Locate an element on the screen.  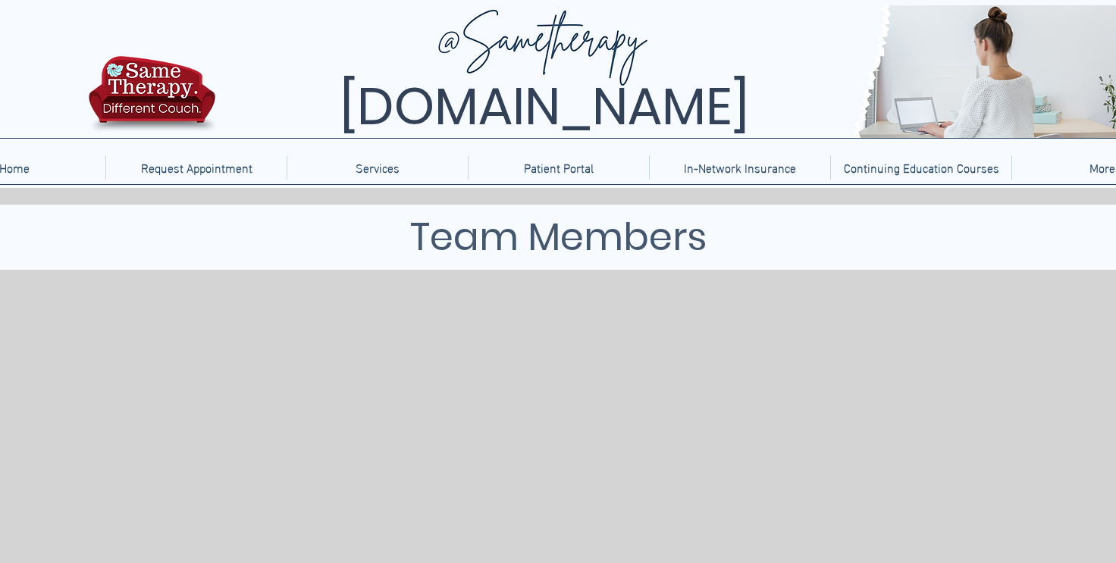
div: Services is located at coordinates (377, 168).